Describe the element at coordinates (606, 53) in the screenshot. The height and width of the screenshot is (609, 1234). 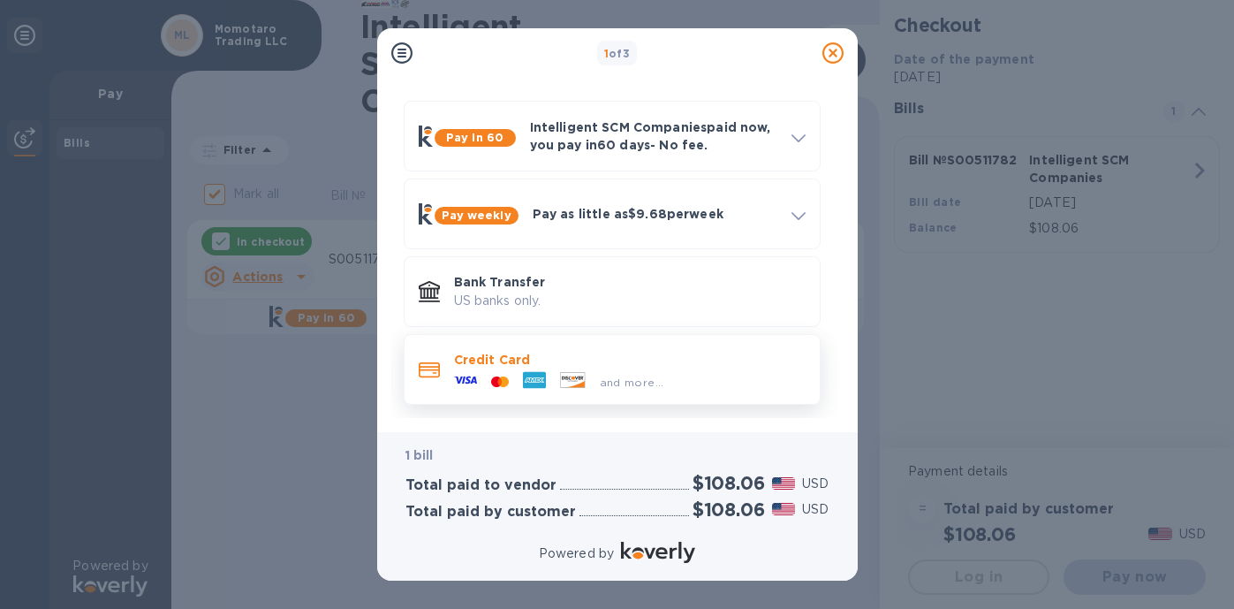
I see `span: 1` at that location.